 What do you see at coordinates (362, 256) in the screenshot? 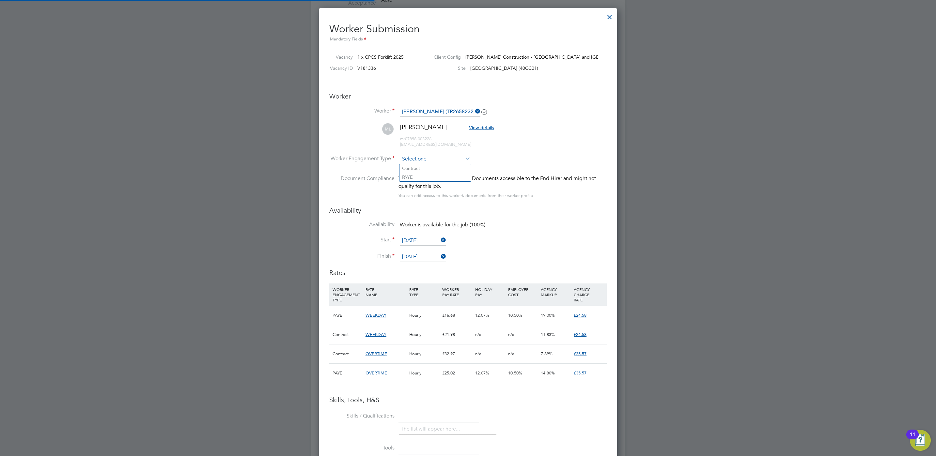
I see `label: Finish` at bounding box center [362, 256].